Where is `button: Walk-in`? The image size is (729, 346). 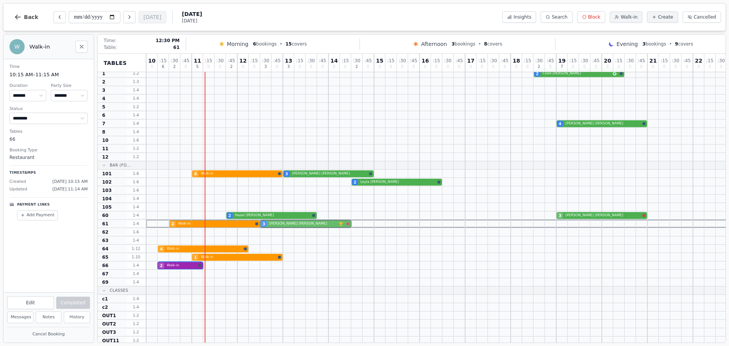
button: Walk-in is located at coordinates (626, 17).